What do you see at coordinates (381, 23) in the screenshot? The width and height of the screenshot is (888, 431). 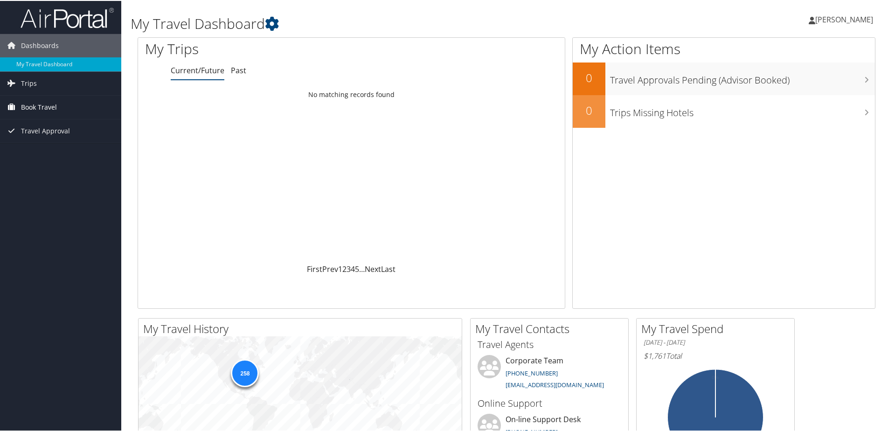 I see `h1: My Travel Dashboard` at bounding box center [381, 23].